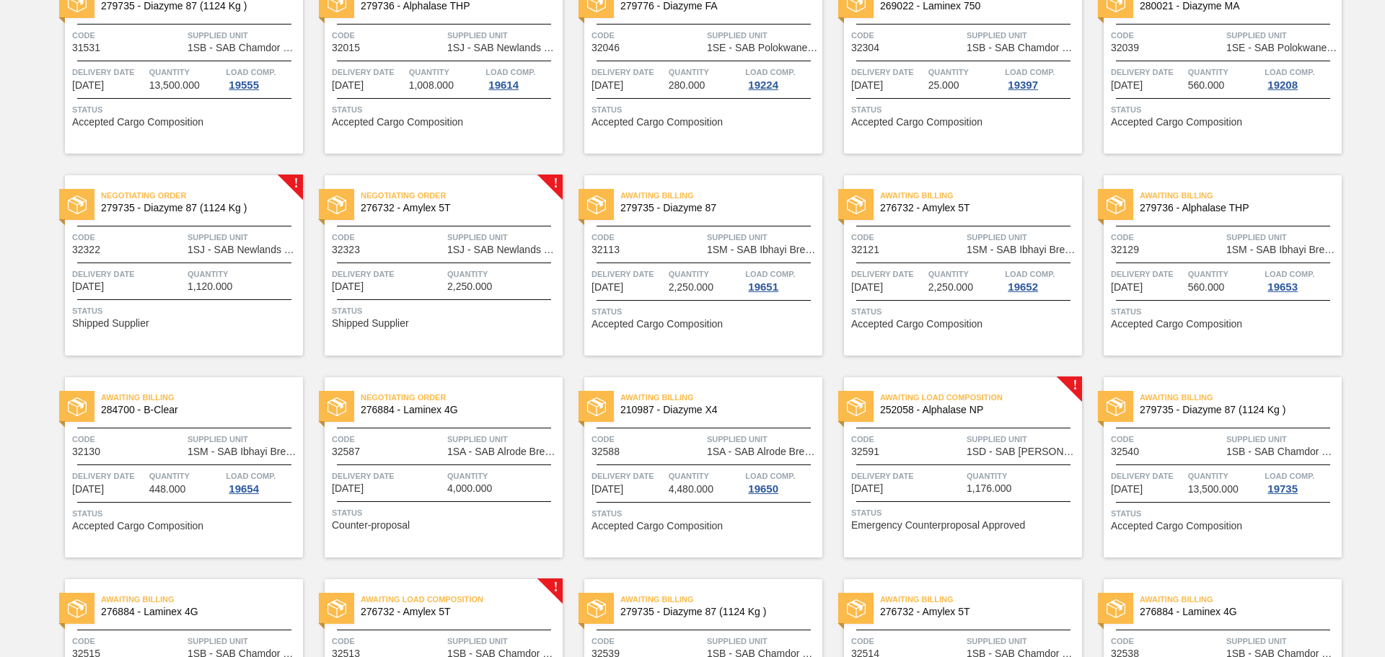  I want to click on div: 19208, so click(1283, 85).